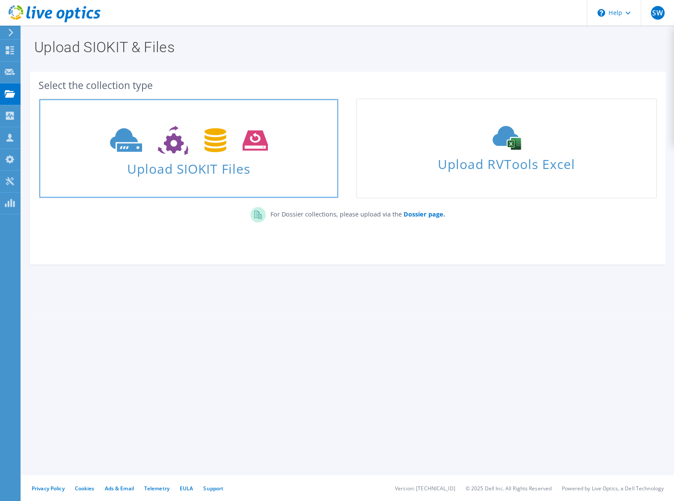 This screenshot has height=501, width=674. I want to click on a: Ads & Email, so click(119, 488).